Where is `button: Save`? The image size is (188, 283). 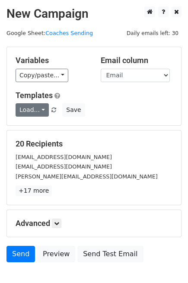
button: Save is located at coordinates (74, 110).